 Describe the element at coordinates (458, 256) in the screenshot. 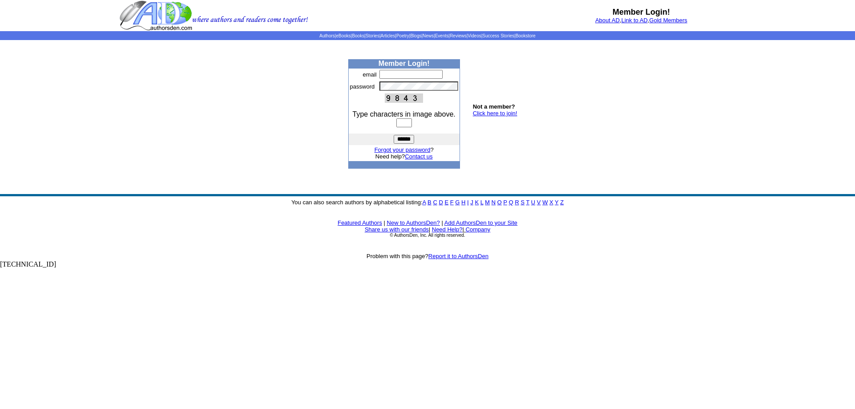

I see `a: Report it to AuthorsDen` at that location.